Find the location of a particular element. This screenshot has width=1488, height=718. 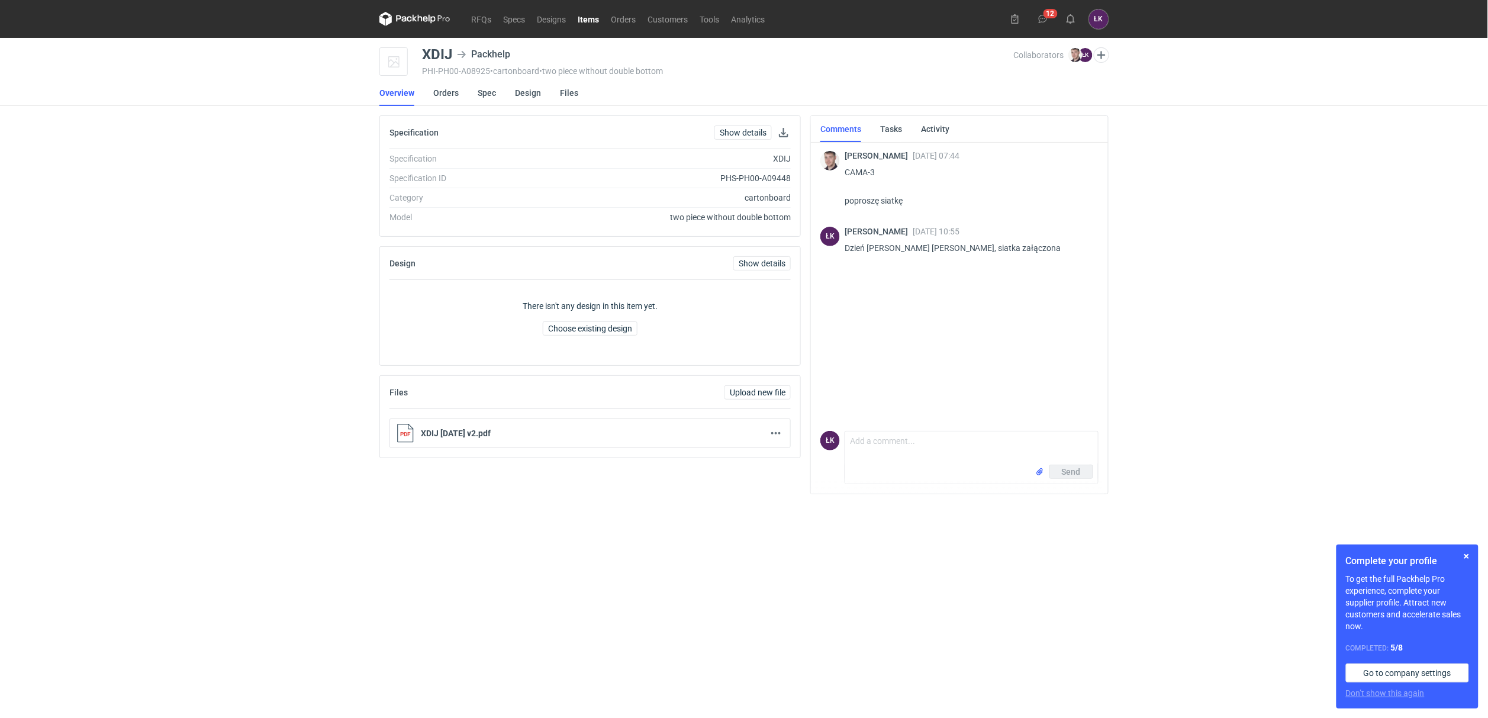

button: Download specification is located at coordinates (783, 133).